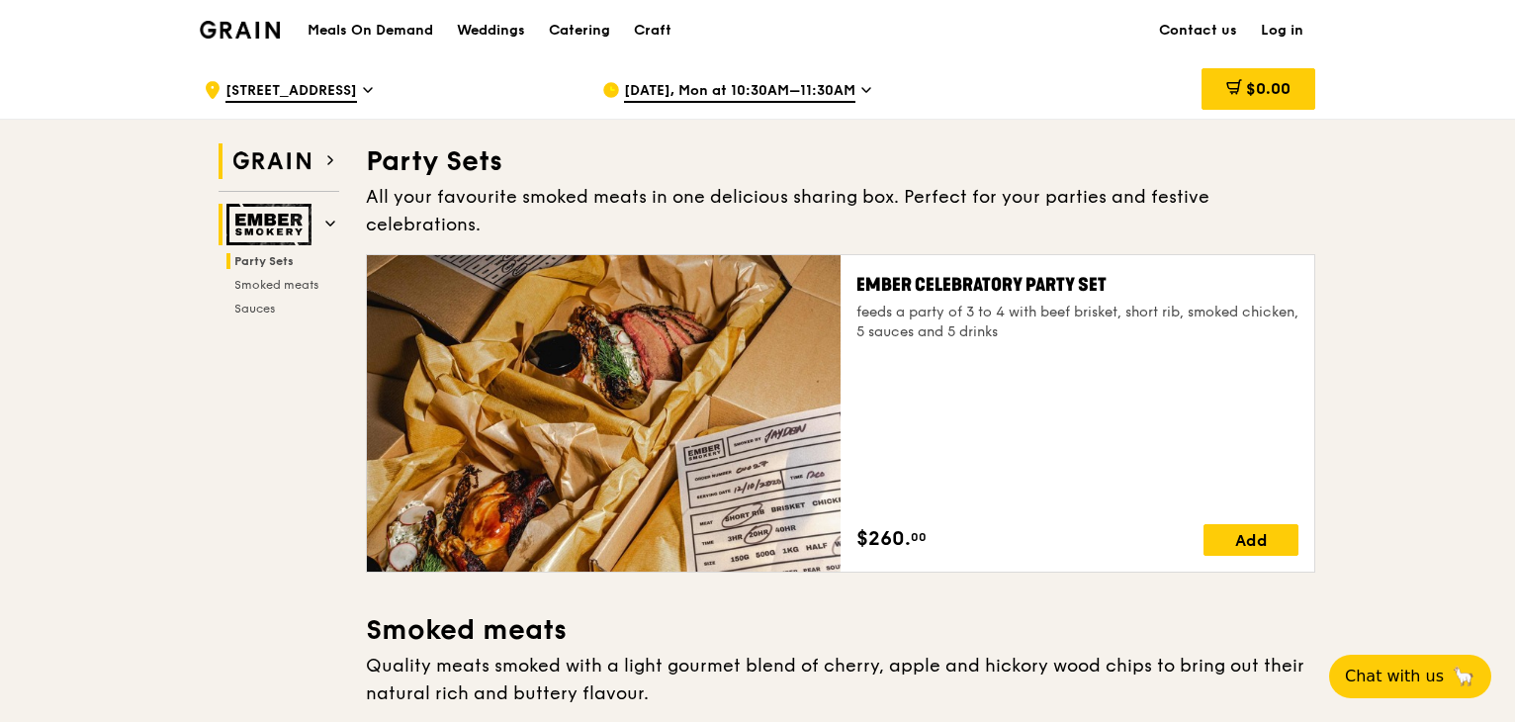  I want to click on div: Catering, so click(579, 31).